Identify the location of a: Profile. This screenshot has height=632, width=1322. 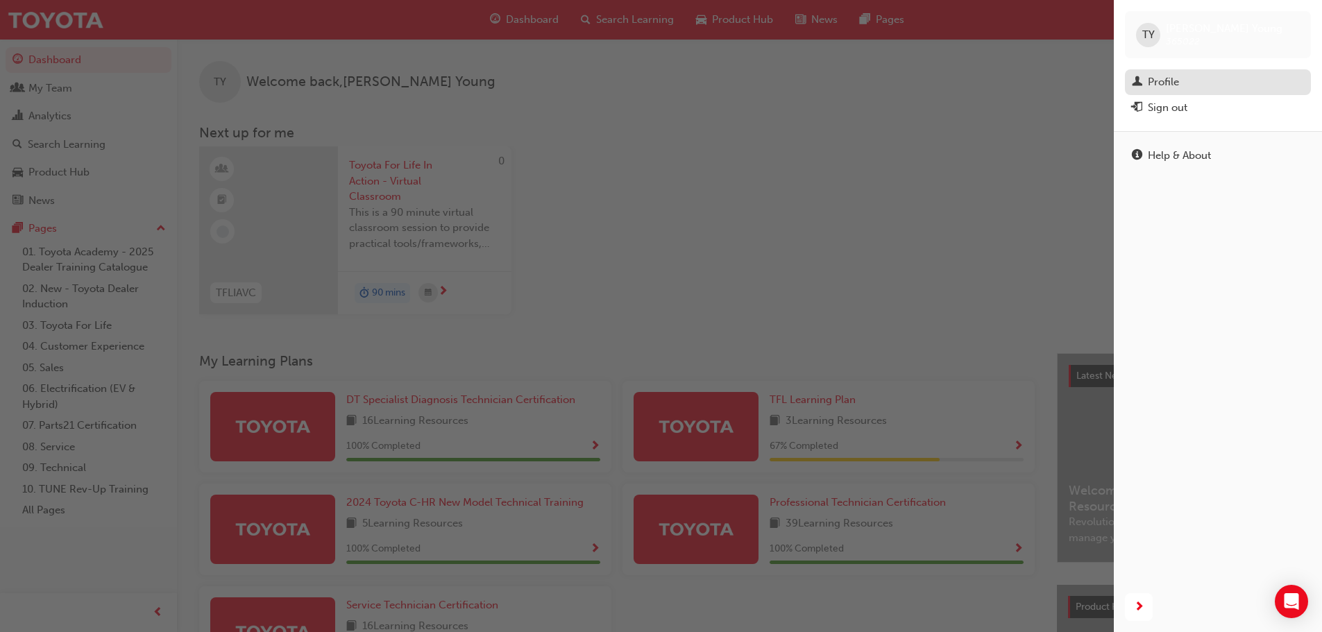
(1218, 82).